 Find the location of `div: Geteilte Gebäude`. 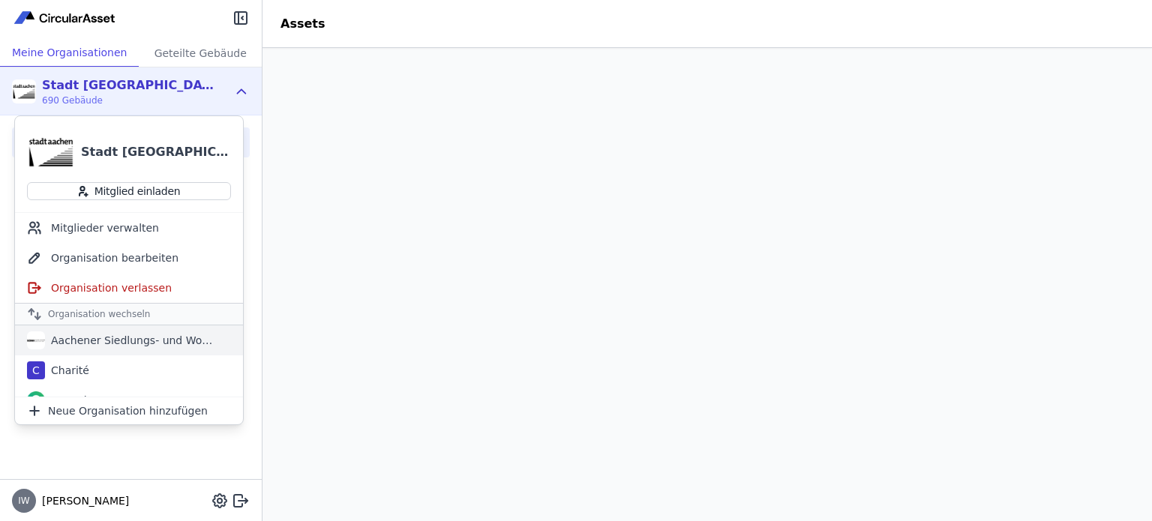

div: Geteilte Gebäude is located at coordinates (200, 53).